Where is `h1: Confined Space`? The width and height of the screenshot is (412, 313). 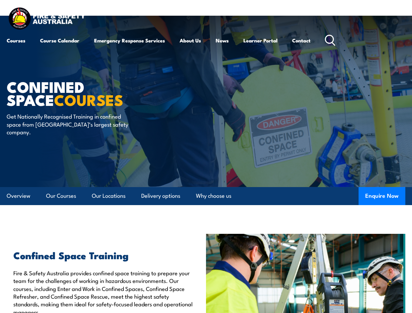 h1: Confined Space is located at coordinates (89, 93).